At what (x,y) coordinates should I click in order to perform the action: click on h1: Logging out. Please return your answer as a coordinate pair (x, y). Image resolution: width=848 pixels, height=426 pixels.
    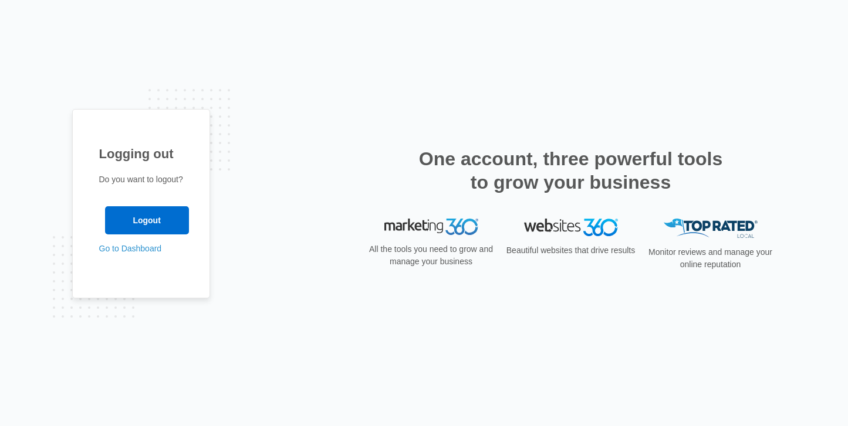
    Looking at the image, I should click on (141, 154).